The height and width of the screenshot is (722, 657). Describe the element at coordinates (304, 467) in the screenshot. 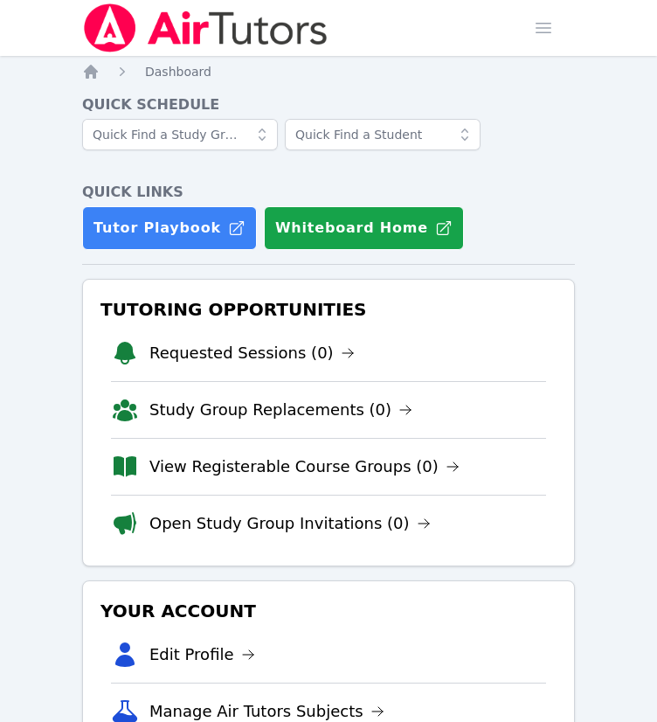

I see `a: View Registerable Course Groups (0)` at that location.